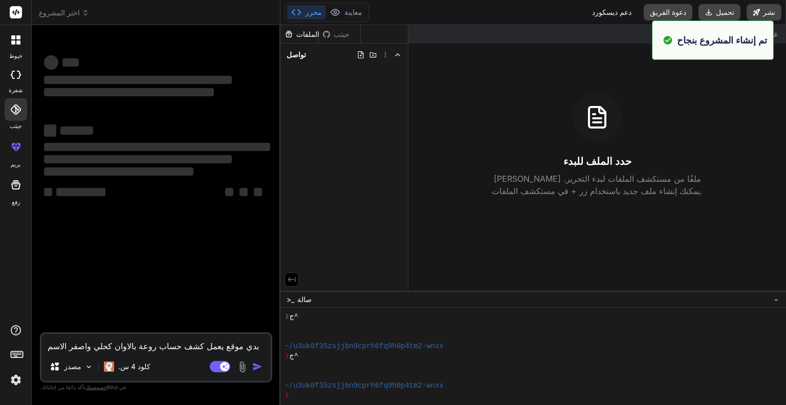 Image resolution: width=786 pixels, height=405 pixels. Describe the element at coordinates (668, 40) in the screenshot. I see `img: يُحذًِر` at that location.